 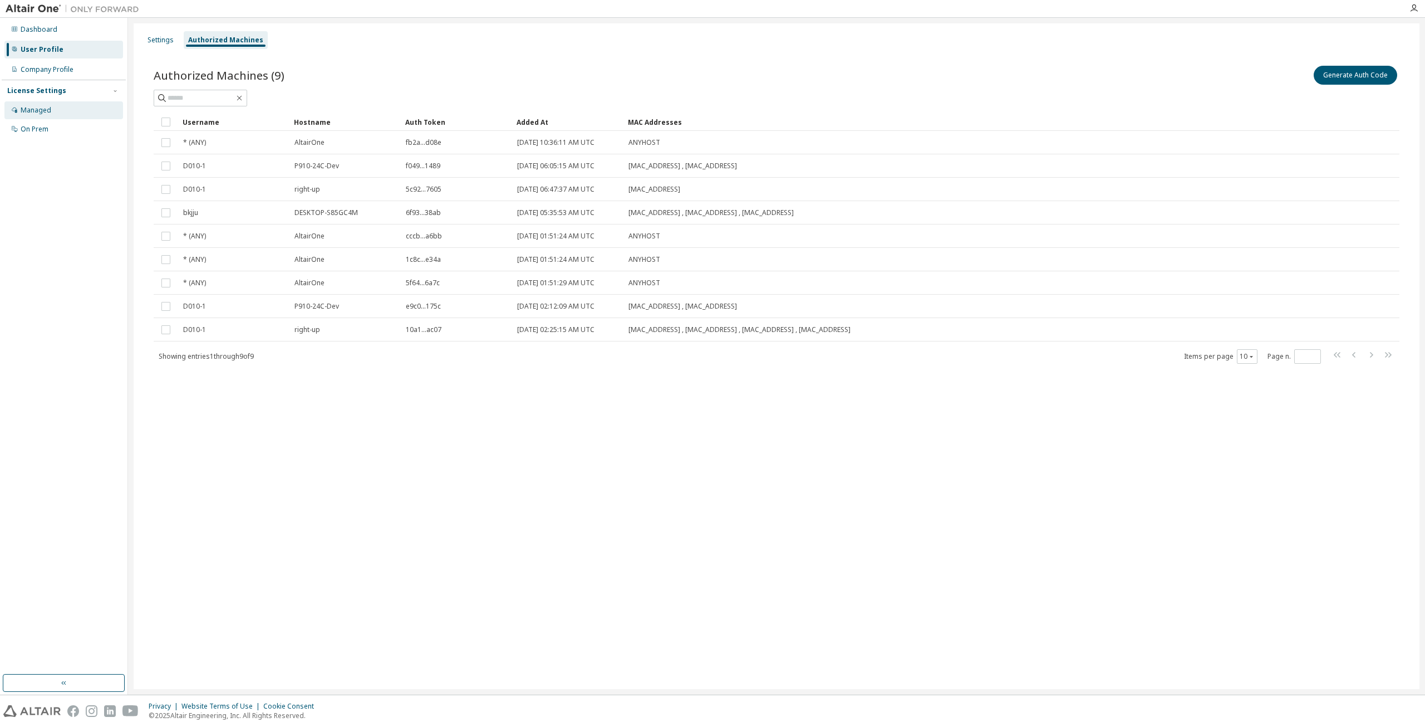 What do you see at coordinates (42, 50) in the screenshot?
I see `div: User Profile` at bounding box center [42, 50].